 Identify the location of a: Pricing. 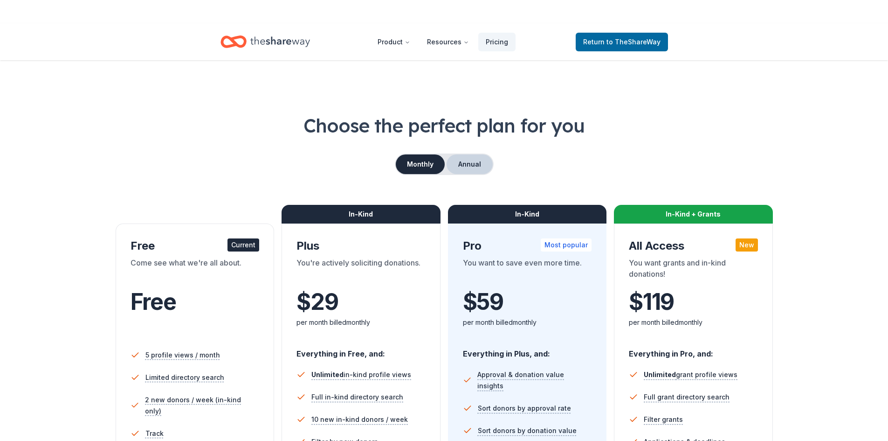
(497, 42).